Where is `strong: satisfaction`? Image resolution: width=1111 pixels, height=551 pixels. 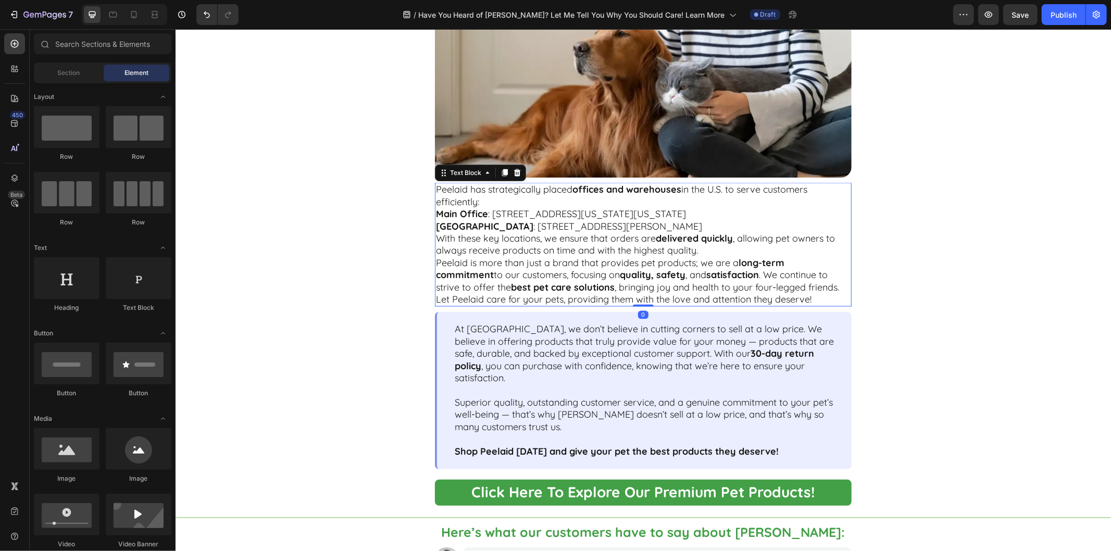
strong: satisfaction is located at coordinates (557, 246).